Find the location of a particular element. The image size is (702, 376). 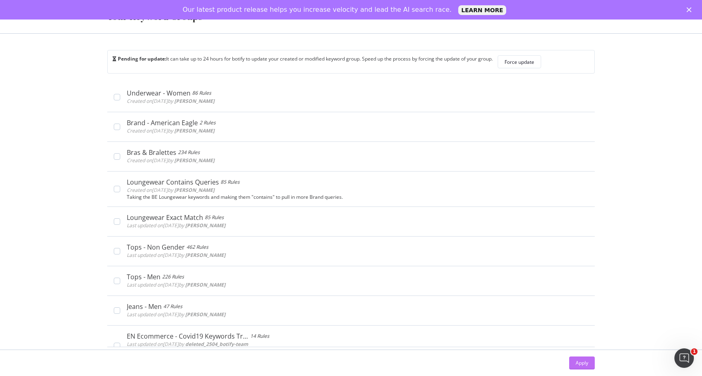

div: 14 Rules is located at coordinates (260, 336).